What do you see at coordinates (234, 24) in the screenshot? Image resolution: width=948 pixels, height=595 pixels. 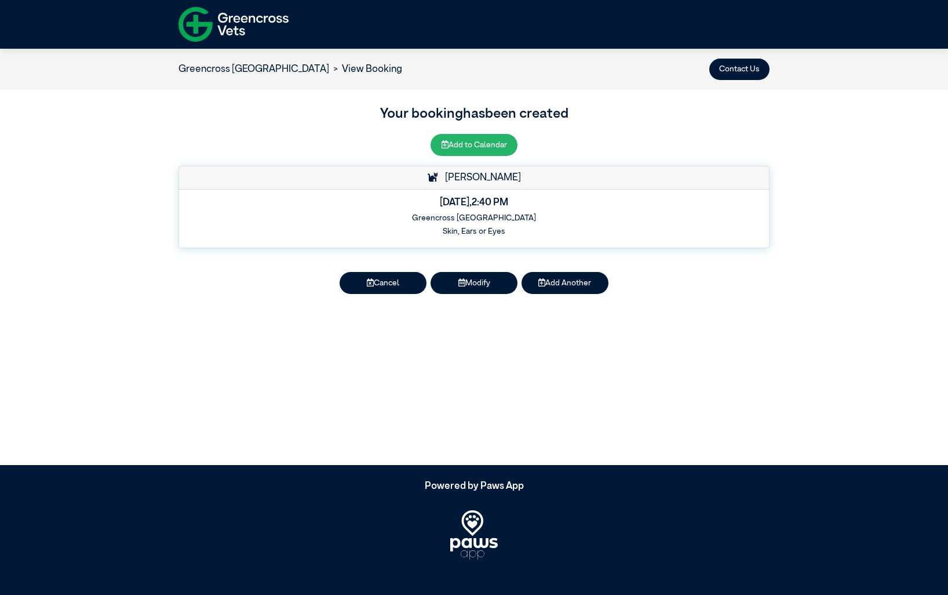 I see `img: f-logo` at bounding box center [234, 24].